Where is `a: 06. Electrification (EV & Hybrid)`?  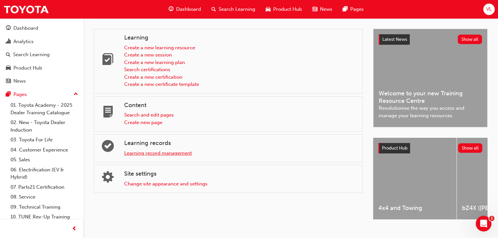
a: 06. Electrification (EV & Hybrid) is located at coordinates (44, 174).